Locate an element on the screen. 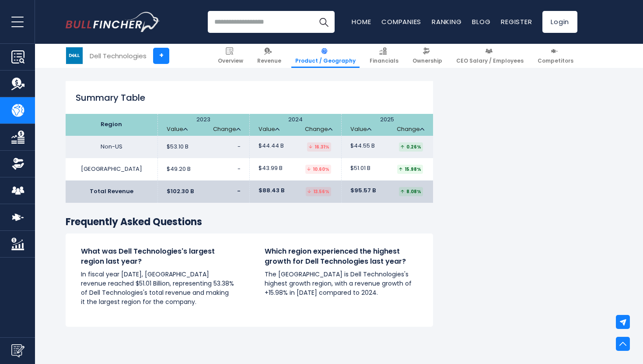 This screenshot has height=364, width=643. h4: Which region experienced the highest growth for Dell Technologies last year? is located at coordinates (341, 256).